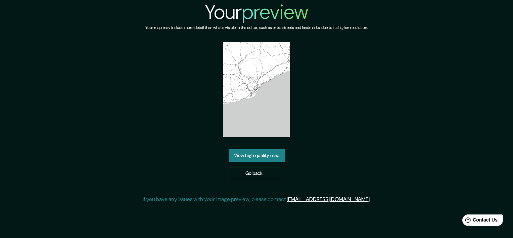  What do you see at coordinates (256, 89) in the screenshot?
I see `img: created-map-preview` at bounding box center [256, 89].